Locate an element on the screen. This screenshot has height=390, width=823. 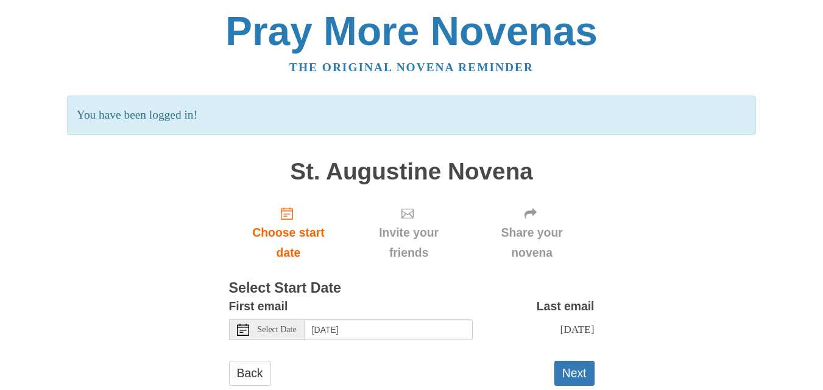
span: Choose start date is located at coordinates (289, 243).